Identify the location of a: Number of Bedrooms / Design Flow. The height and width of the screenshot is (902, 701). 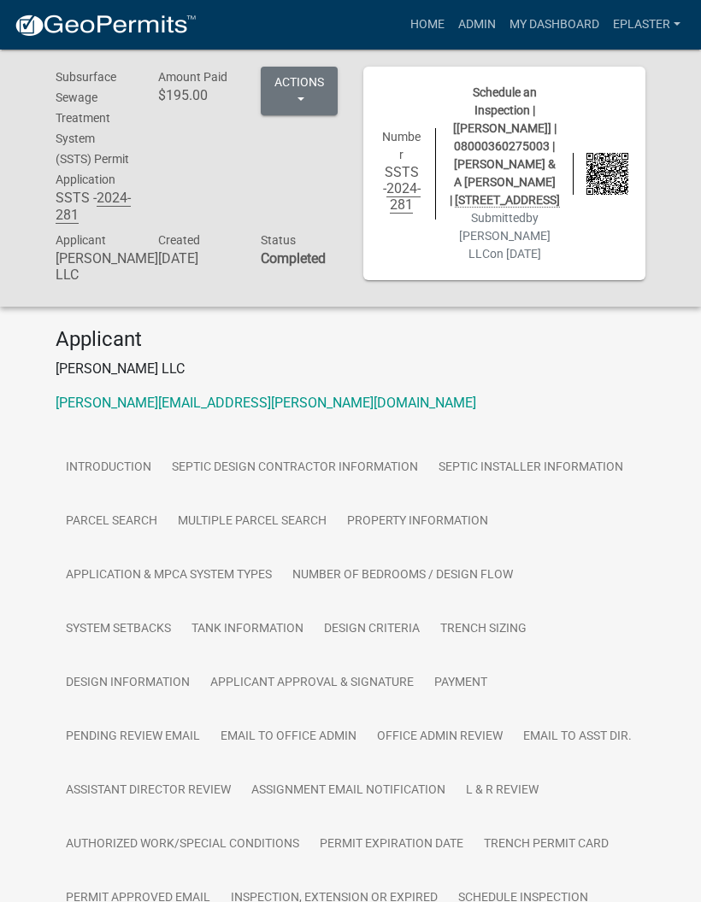
(402, 576).